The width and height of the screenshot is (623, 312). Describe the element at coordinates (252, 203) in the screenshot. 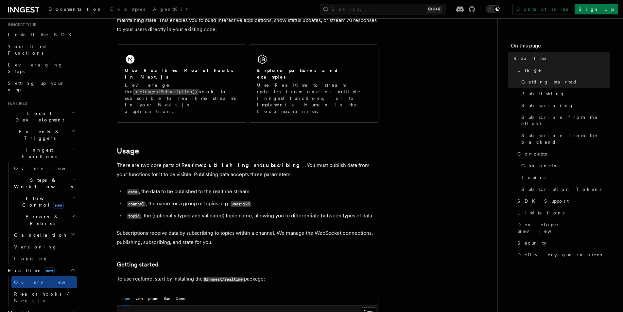

I see `li: , the name for a group of topics, e.g.,` at that location.